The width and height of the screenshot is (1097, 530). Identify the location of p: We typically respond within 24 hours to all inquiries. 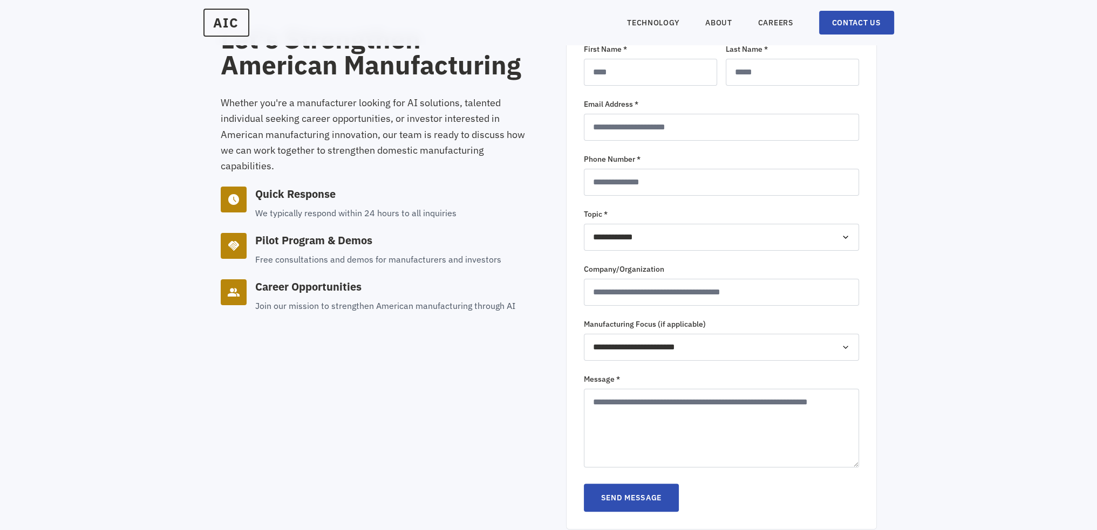
(356, 213).